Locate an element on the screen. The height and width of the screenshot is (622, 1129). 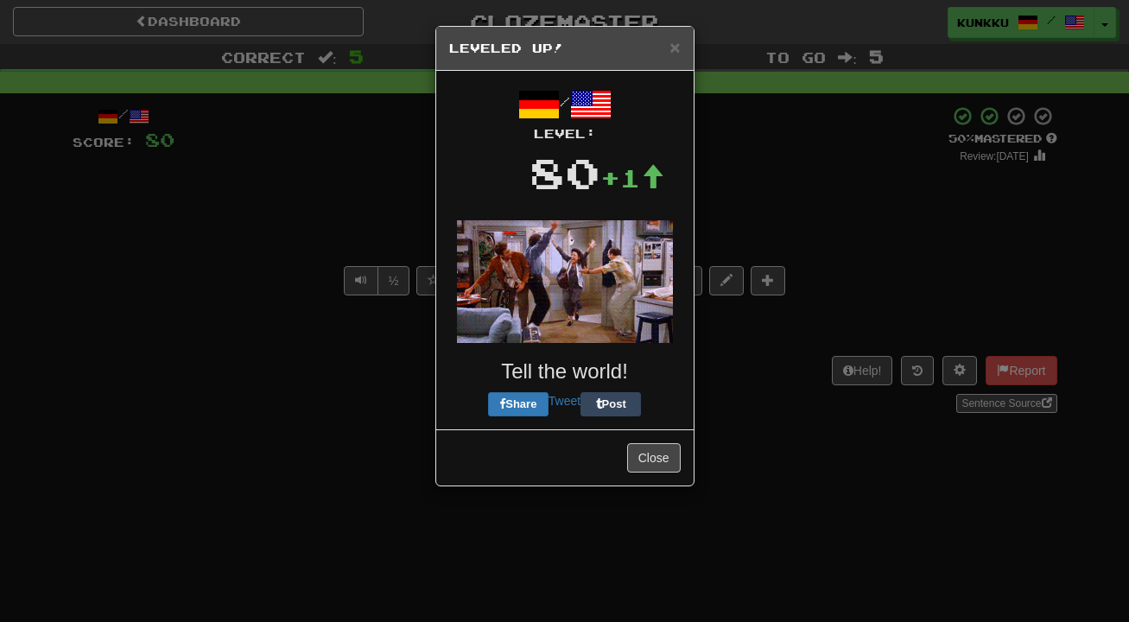
div: Level: is located at coordinates (565, 134).